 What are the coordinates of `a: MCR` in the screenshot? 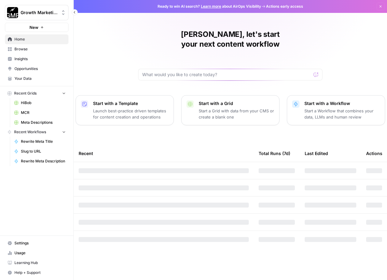 It's located at (40, 113).